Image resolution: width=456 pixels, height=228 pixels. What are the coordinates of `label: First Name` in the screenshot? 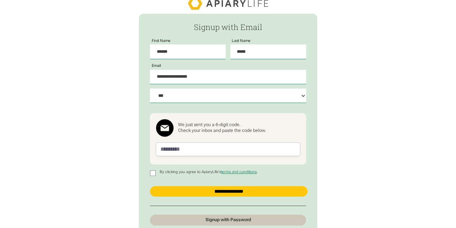 It's located at (161, 41).